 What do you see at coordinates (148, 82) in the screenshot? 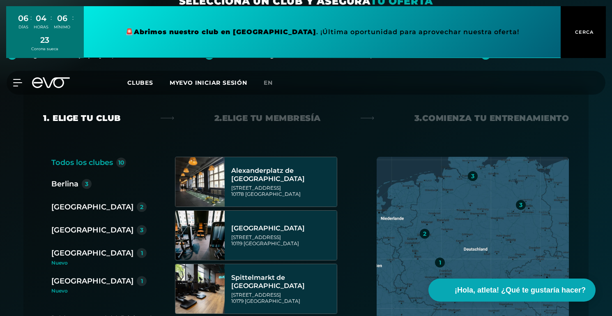
I see `a: Clubes` at bounding box center [148, 82].